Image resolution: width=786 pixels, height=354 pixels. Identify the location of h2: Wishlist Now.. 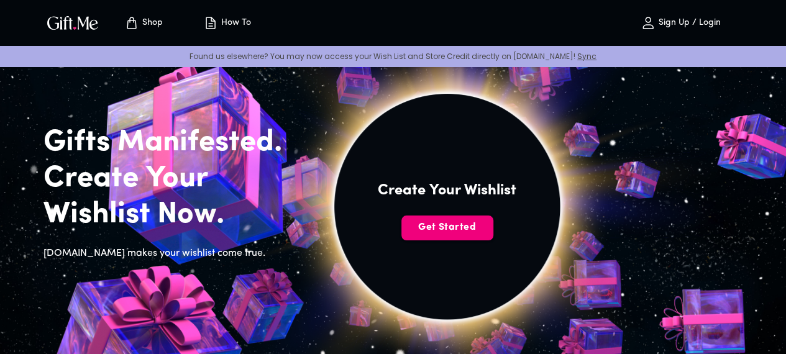
(173, 215).